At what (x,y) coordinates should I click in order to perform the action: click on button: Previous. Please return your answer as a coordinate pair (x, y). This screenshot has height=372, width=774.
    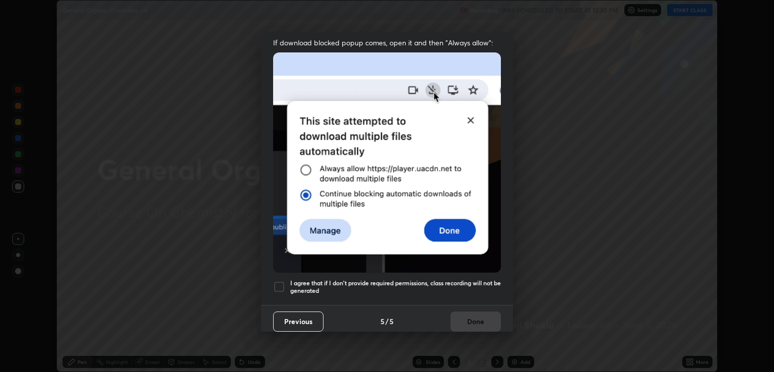
    Looking at the image, I should click on (298, 321).